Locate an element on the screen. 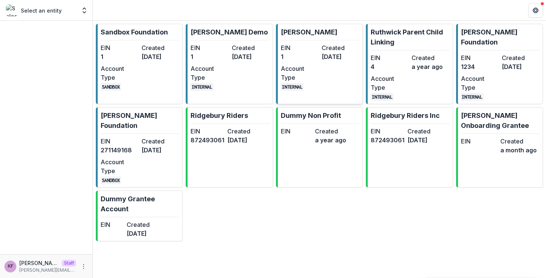 This screenshot has height=278, width=546. p: Ruthwick Parent Child Linking is located at coordinates (410, 37).